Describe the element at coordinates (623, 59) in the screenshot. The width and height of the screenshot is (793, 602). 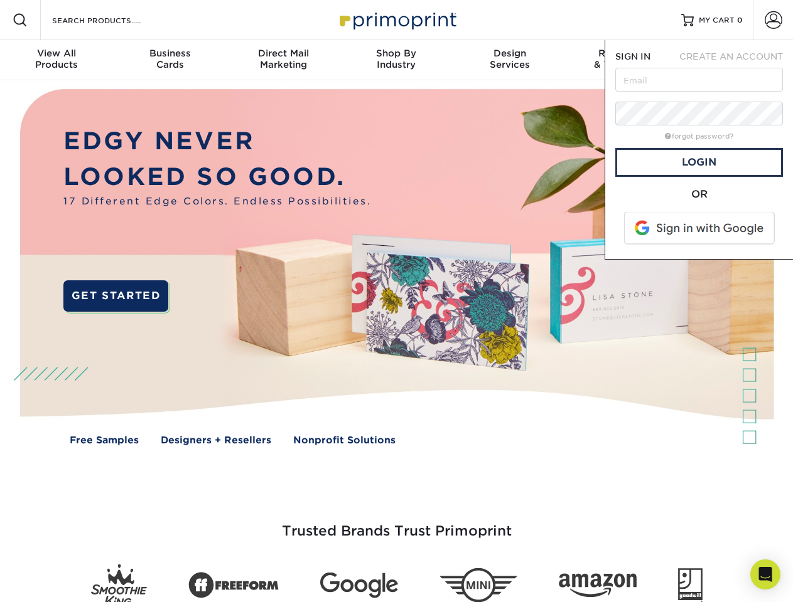
I see `div: & Templates` at that location.